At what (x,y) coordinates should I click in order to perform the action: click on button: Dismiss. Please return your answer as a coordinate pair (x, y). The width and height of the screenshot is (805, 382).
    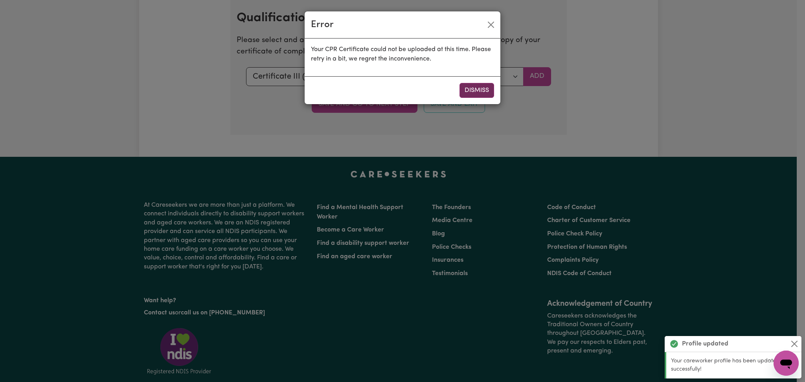
    Looking at the image, I should click on (477, 90).